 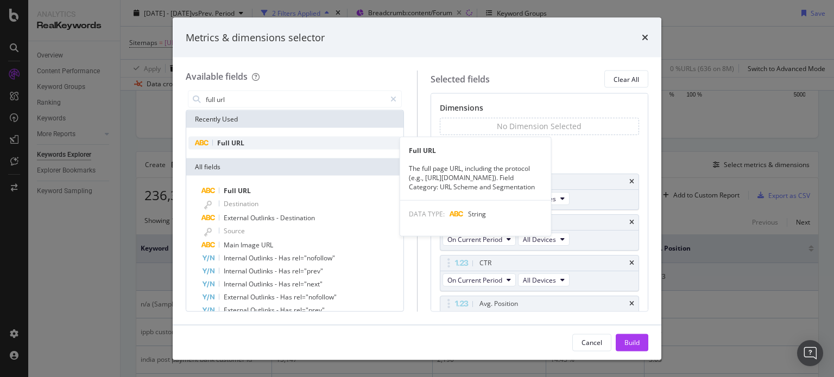 I want to click on span: Image, so click(x=251, y=245).